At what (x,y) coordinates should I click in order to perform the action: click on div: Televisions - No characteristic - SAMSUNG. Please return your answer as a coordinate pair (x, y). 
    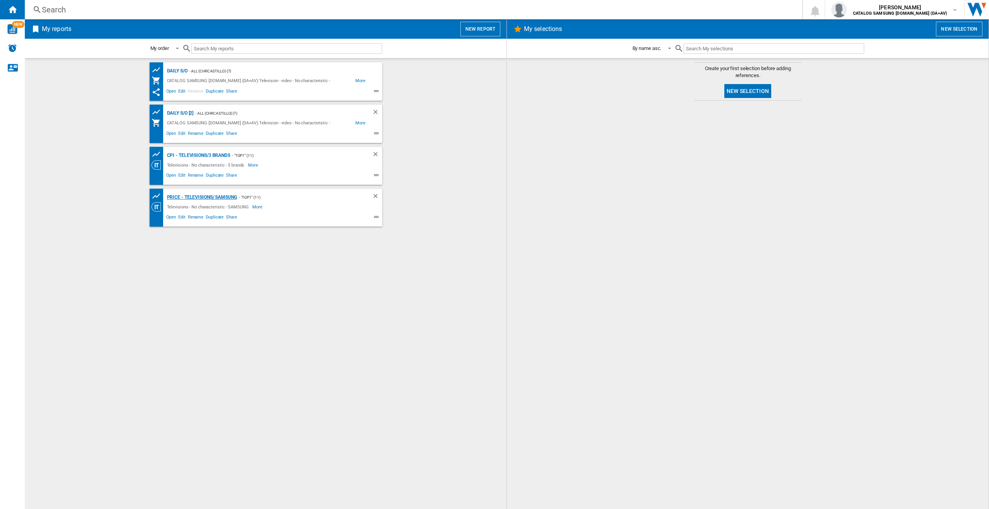
    Looking at the image, I should click on (209, 207).